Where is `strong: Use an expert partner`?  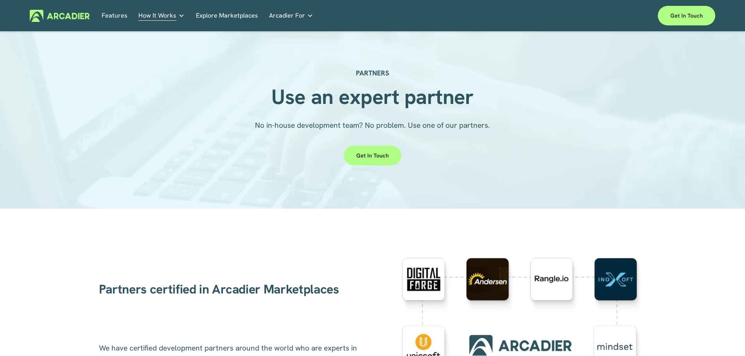 strong: Use an expert partner is located at coordinates (372, 97).